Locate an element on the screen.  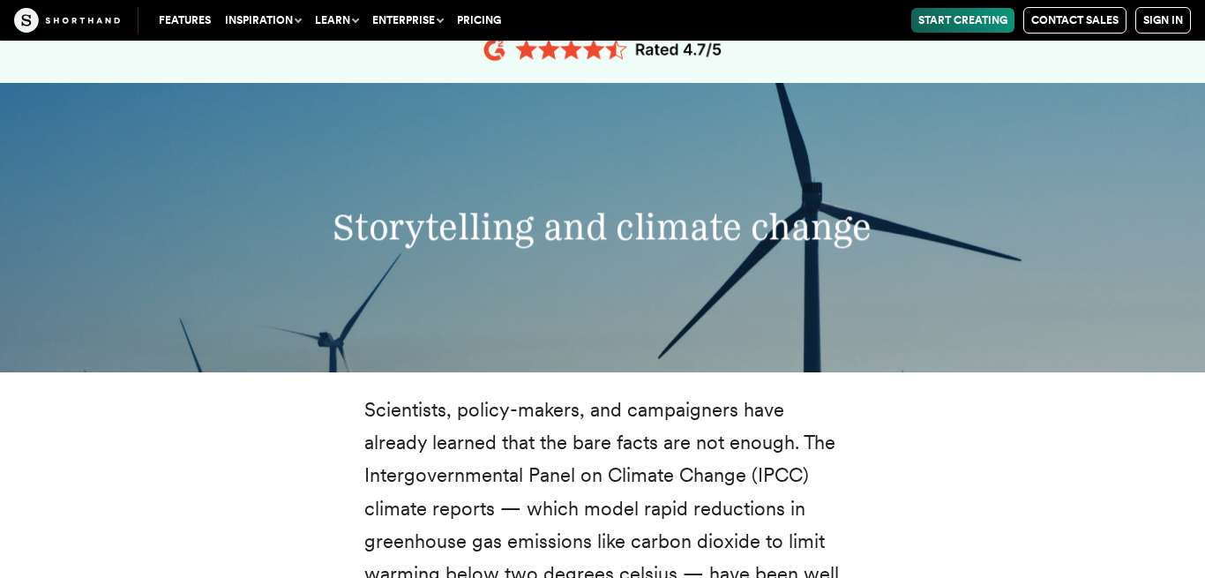
h3: Storytelling and climate change is located at coordinates (602, 227).